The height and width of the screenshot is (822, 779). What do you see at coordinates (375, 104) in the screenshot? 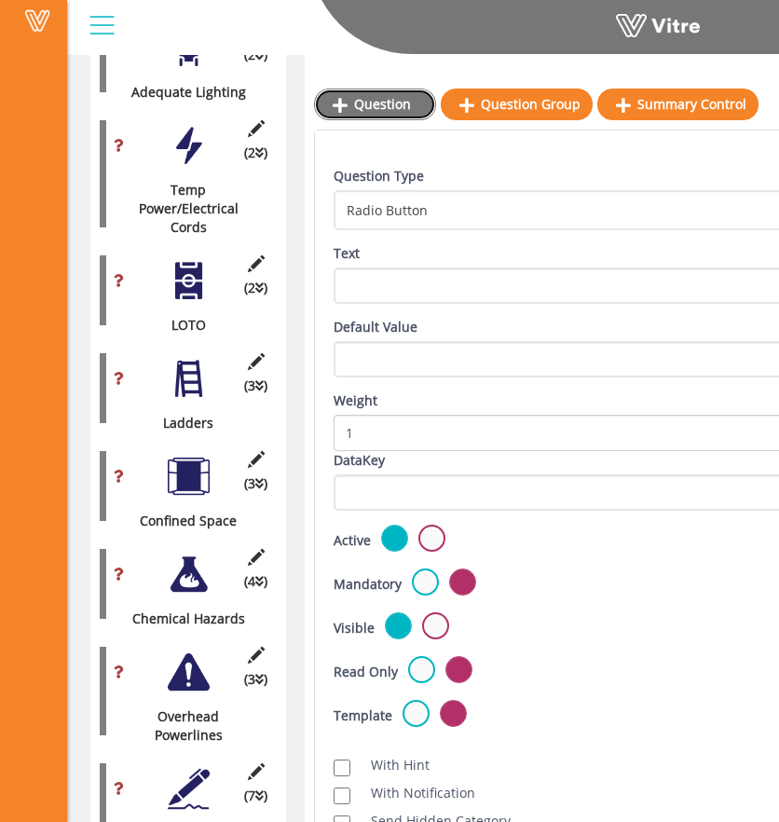
I see `a: Question` at bounding box center [375, 104].